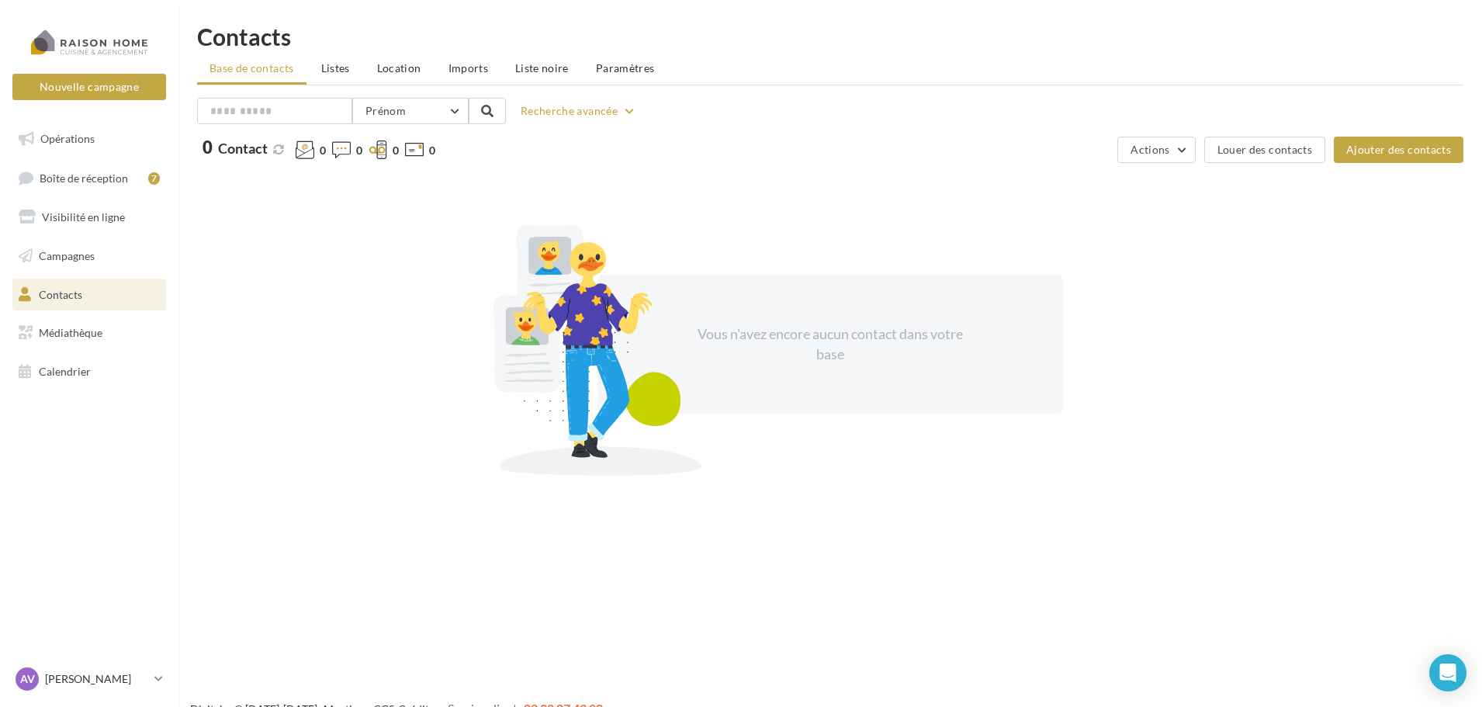 The width and height of the screenshot is (1482, 707). What do you see at coordinates (1156, 150) in the screenshot?
I see `button: Actions` at bounding box center [1156, 150].